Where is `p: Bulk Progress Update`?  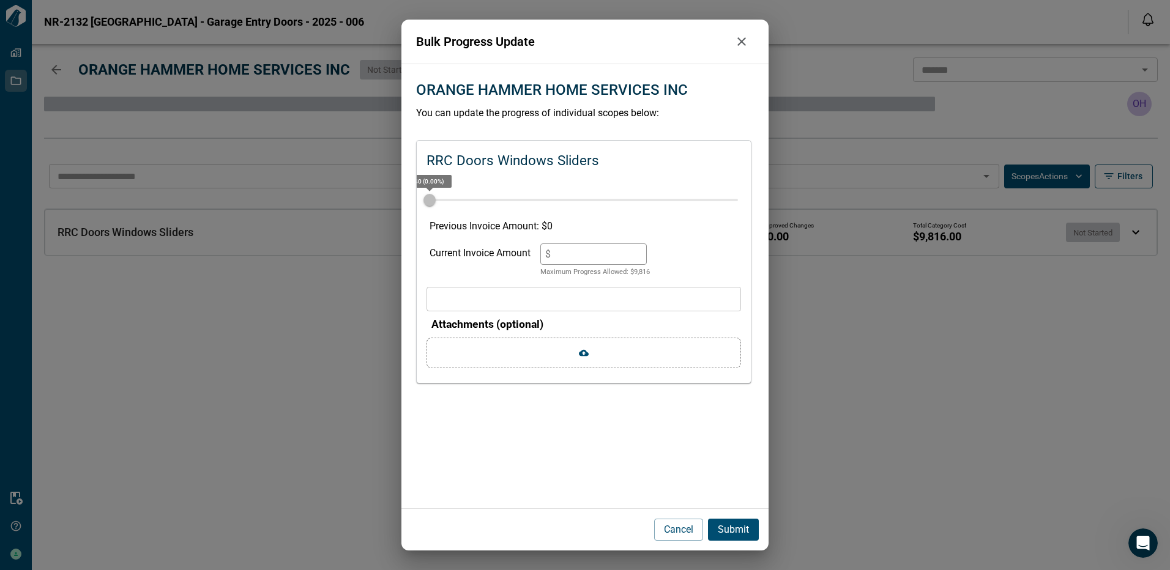
p: Bulk Progress Update is located at coordinates (573, 42).